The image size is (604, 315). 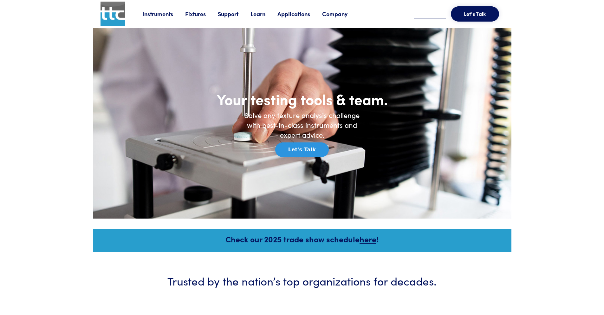 I want to click on a: Fixtures, so click(x=201, y=14).